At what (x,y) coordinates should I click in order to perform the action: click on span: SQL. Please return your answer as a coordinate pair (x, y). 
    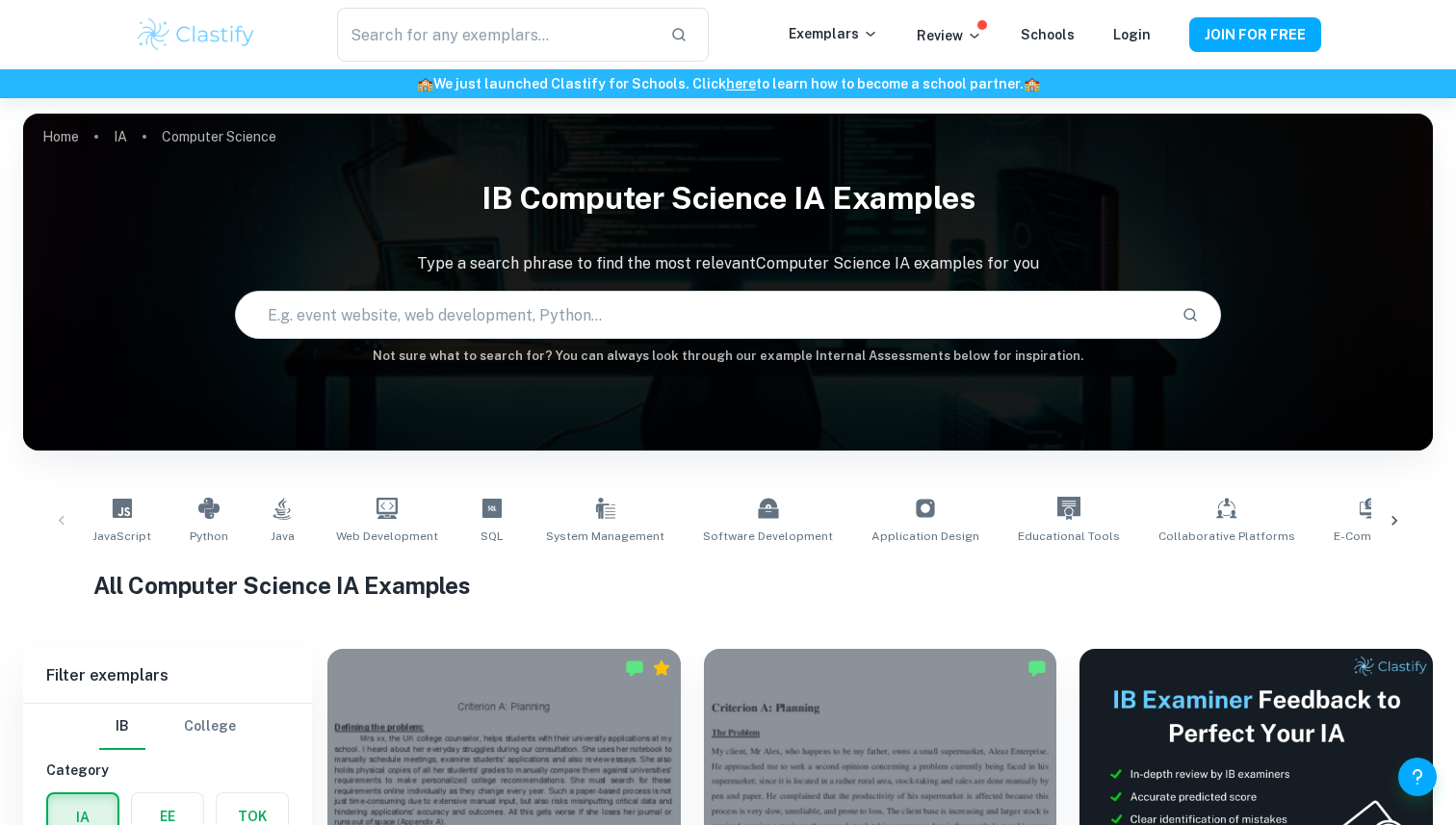
    Looking at the image, I should click on (492, 537).